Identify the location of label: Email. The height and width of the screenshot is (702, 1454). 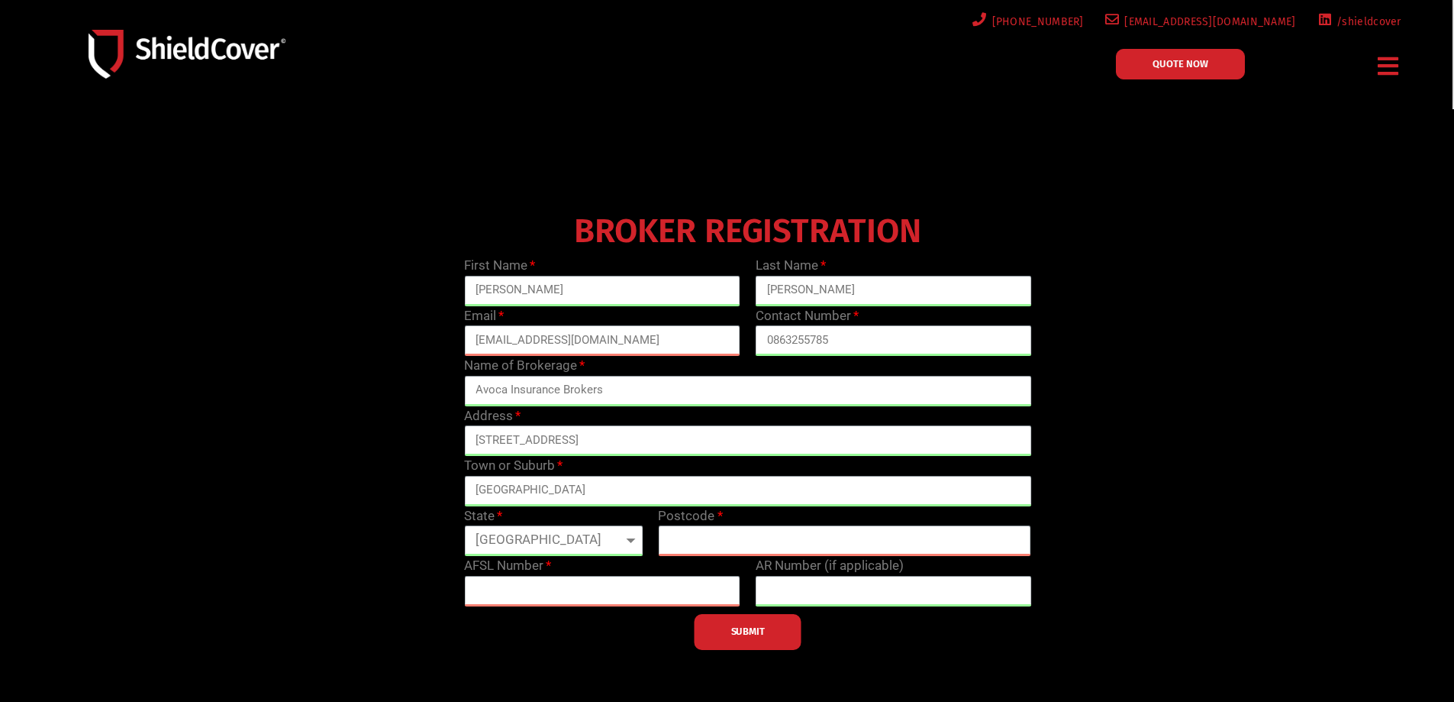
(484, 316).